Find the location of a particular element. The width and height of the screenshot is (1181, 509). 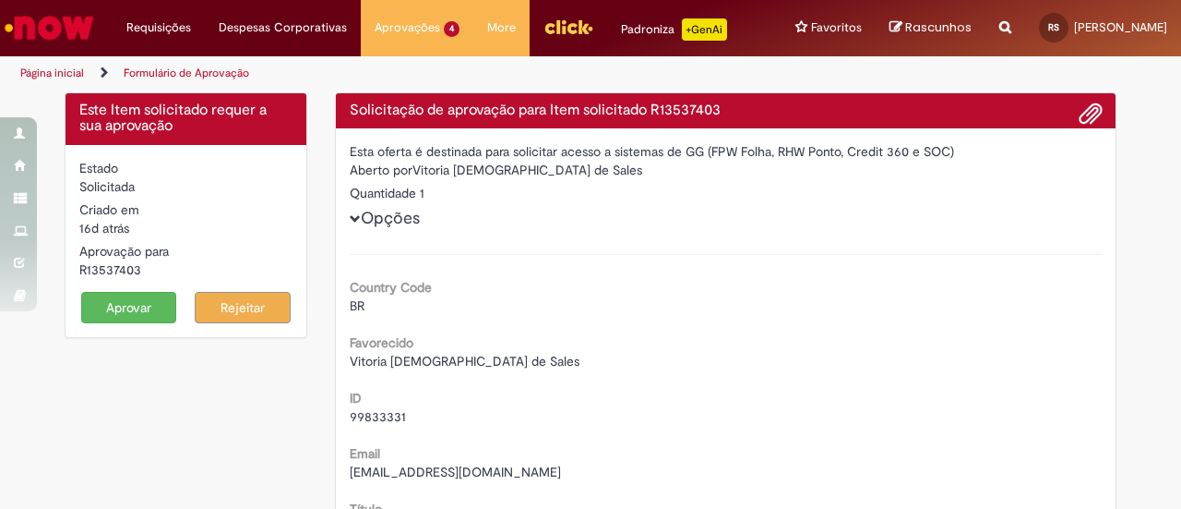

span: More is located at coordinates (501, 28).